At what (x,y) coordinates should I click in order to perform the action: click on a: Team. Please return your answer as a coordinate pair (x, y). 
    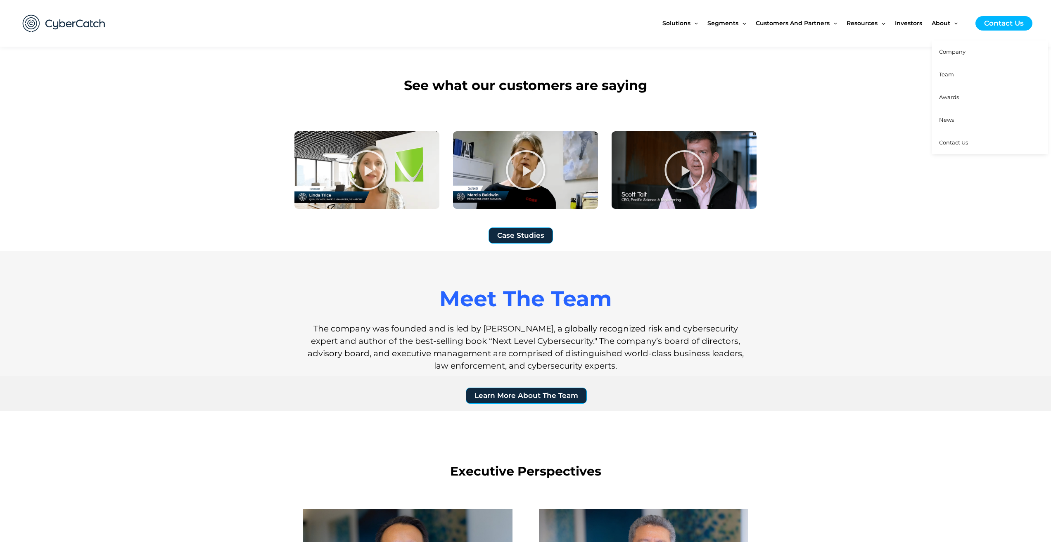
    Looking at the image, I should click on (990, 74).